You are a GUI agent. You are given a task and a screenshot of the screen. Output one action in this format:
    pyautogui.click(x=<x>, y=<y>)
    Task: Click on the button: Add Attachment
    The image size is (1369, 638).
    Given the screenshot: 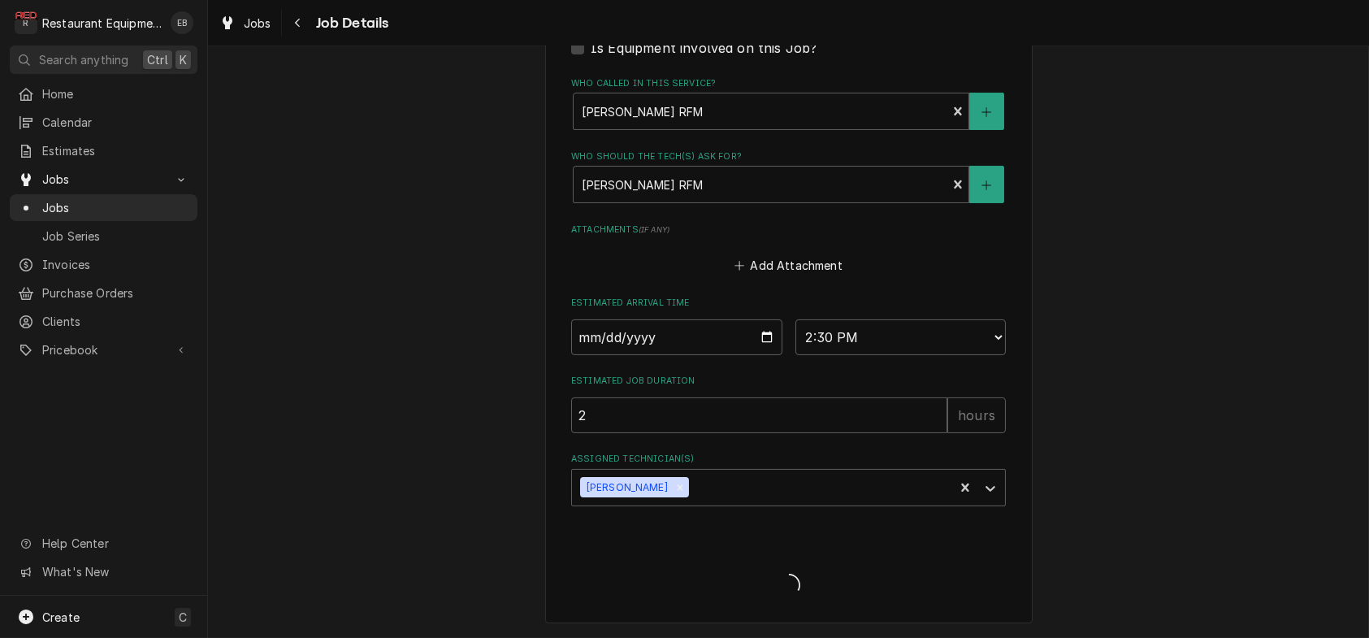 What is the action you would take?
    pyautogui.click(x=789, y=266)
    